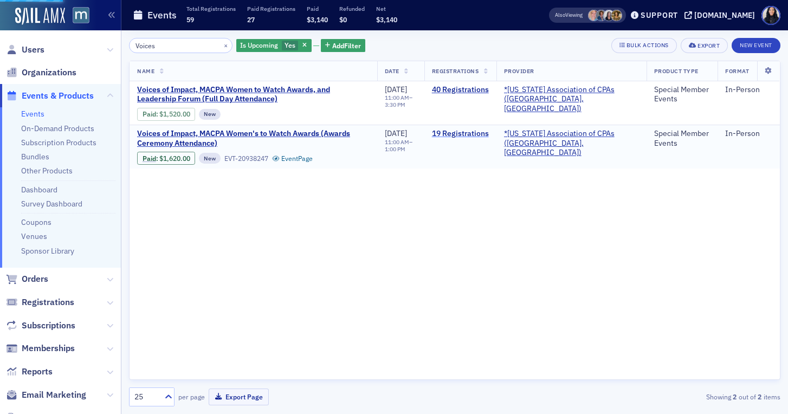 This screenshot has width=788, height=414. I want to click on span: Provider, so click(519, 71).